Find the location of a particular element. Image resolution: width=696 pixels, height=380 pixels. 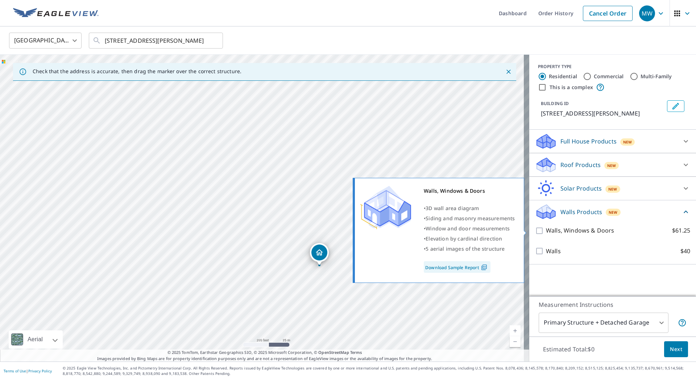

span: © 2025 TomTom, Earthstar Geographics SIO, © 2025 Microsoft Corporation, © is located at coordinates (265, 353).